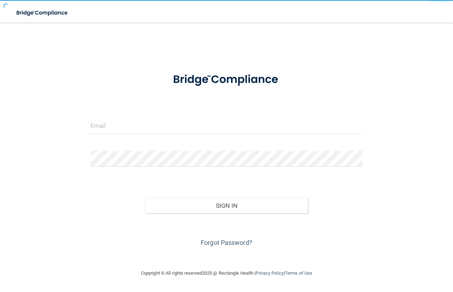  Describe the element at coordinates (269, 273) in the screenshot. I see `a: Privacy Policy` at that location.